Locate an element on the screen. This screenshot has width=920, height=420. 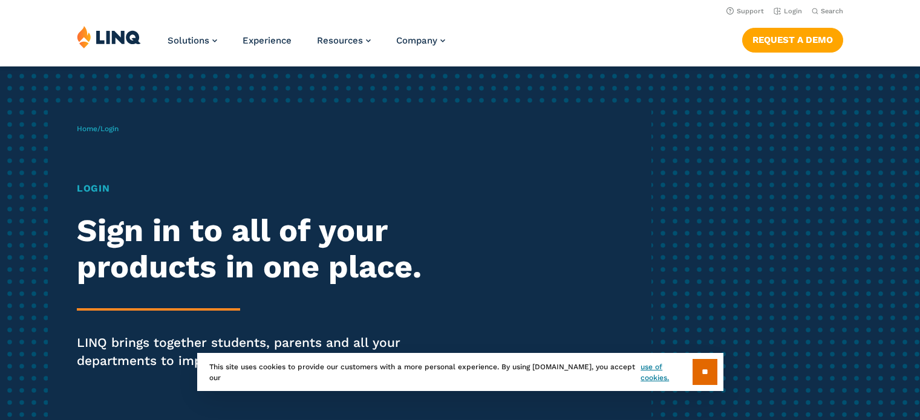
span: Company is located at coordinates (417, 41).